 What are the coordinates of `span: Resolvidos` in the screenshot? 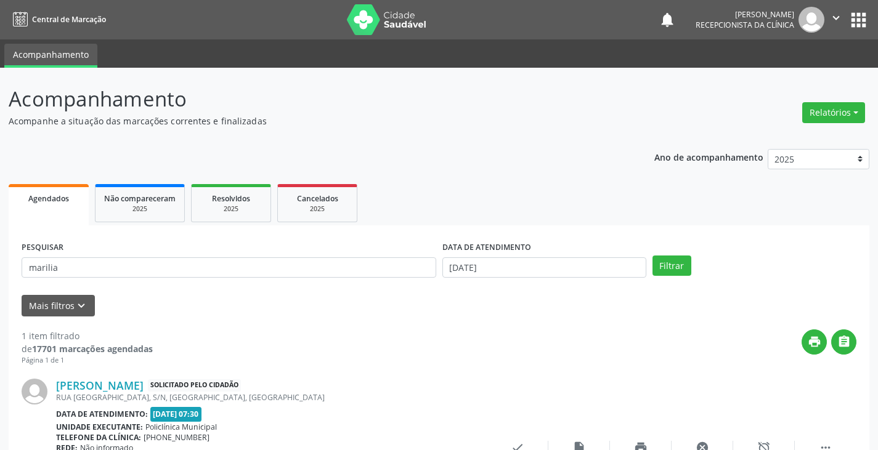 It's located at (231, 198).